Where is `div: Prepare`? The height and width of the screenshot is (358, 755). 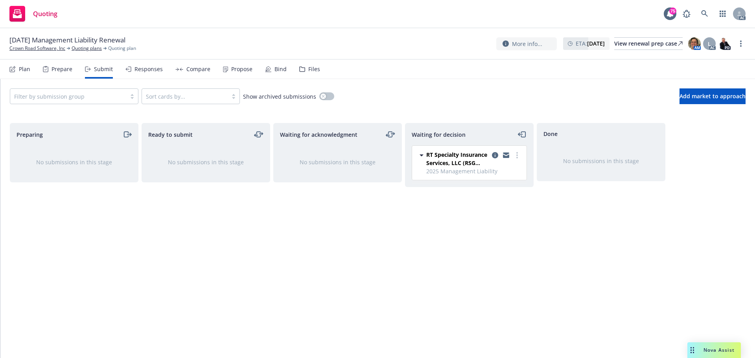
div: Prepare is located at coordinates (62, 69).